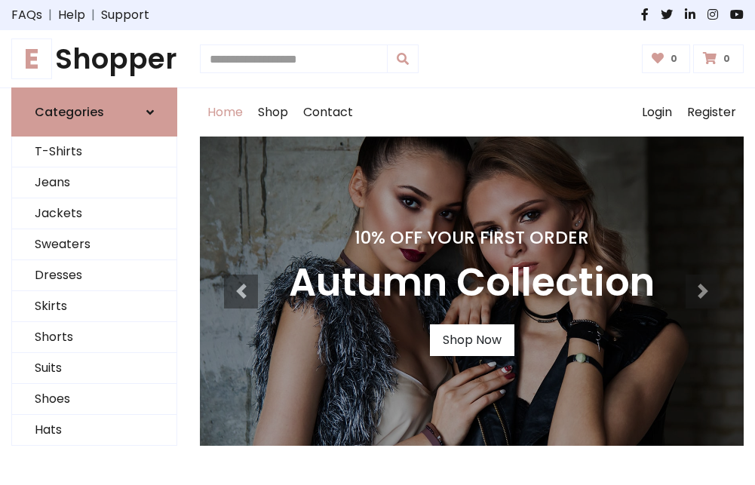  Describe the element at coordinates (94, 399) in the screenshot. I see `a: Shoes` at that location.